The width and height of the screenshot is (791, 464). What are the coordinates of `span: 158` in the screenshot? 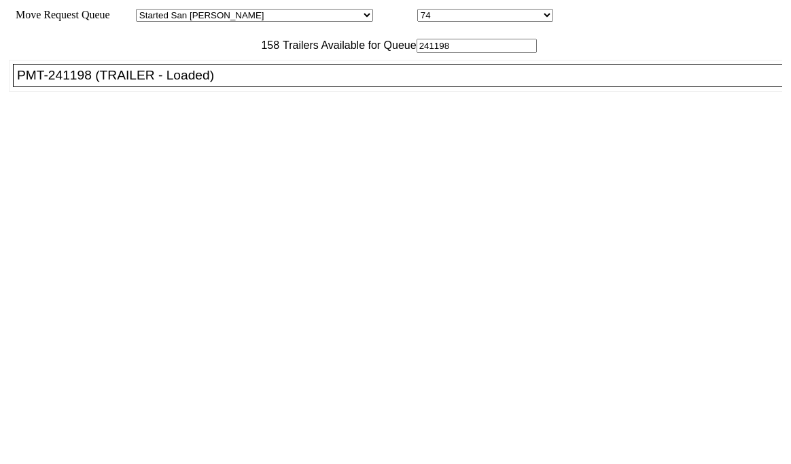 It's located at (266, 45).